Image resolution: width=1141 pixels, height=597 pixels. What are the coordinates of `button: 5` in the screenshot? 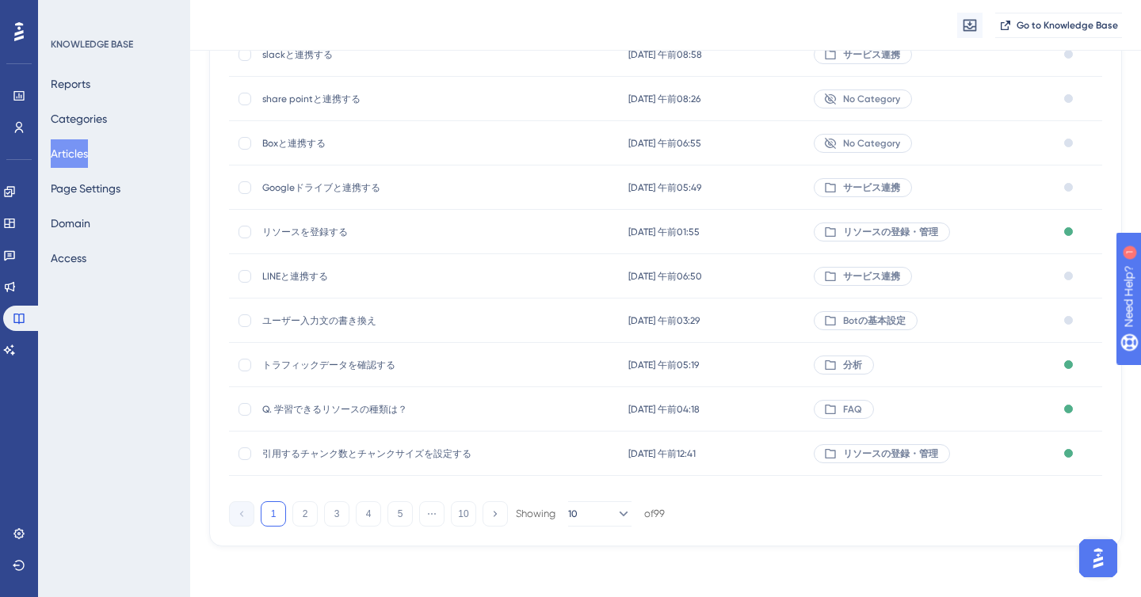 It's located at (400, 514).